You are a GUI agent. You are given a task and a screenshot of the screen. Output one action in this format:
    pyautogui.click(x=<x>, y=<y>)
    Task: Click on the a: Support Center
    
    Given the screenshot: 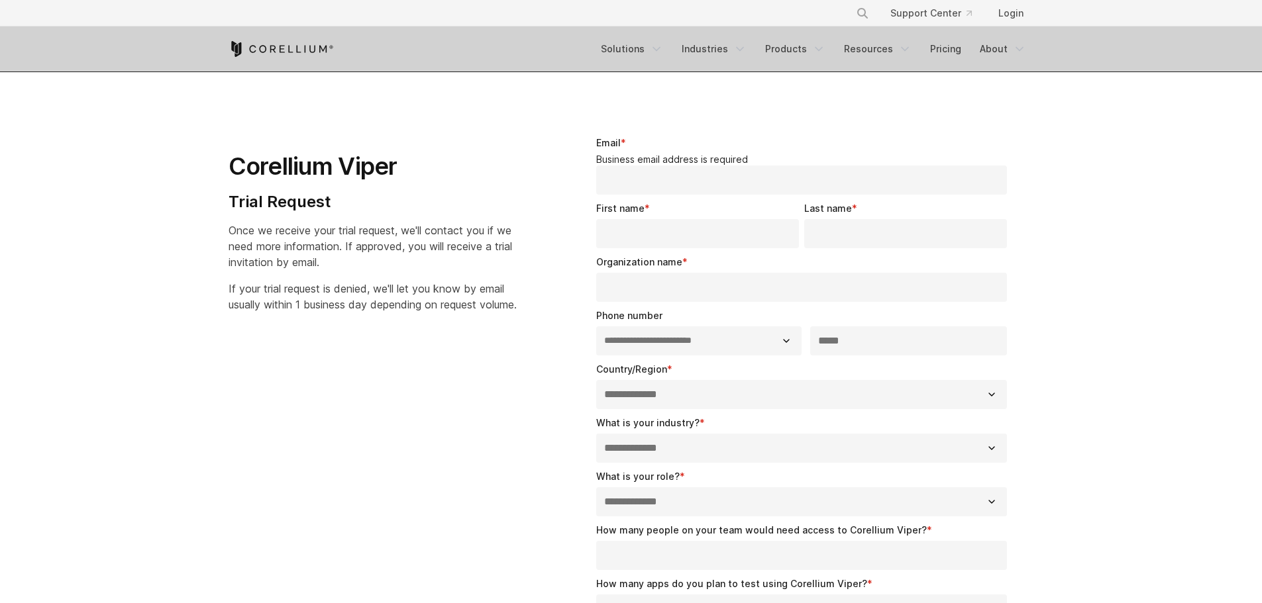 What is the action you would take?
    pyautogui.click(x=931, y=13)
    